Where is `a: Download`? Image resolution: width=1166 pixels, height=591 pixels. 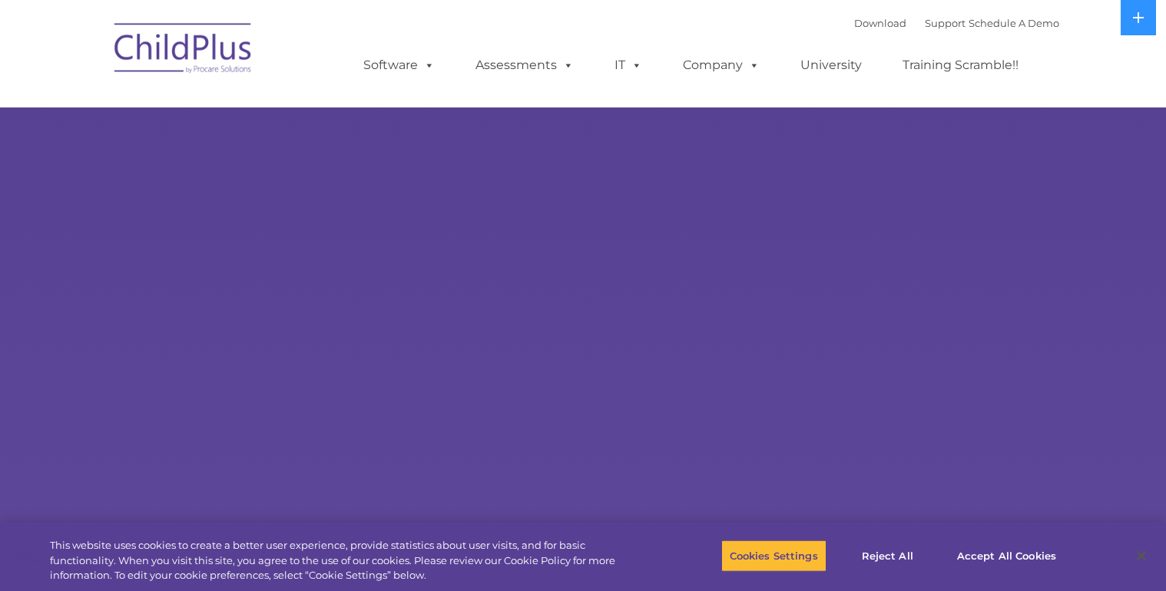
a: Download is located at coordinates (880, 23).